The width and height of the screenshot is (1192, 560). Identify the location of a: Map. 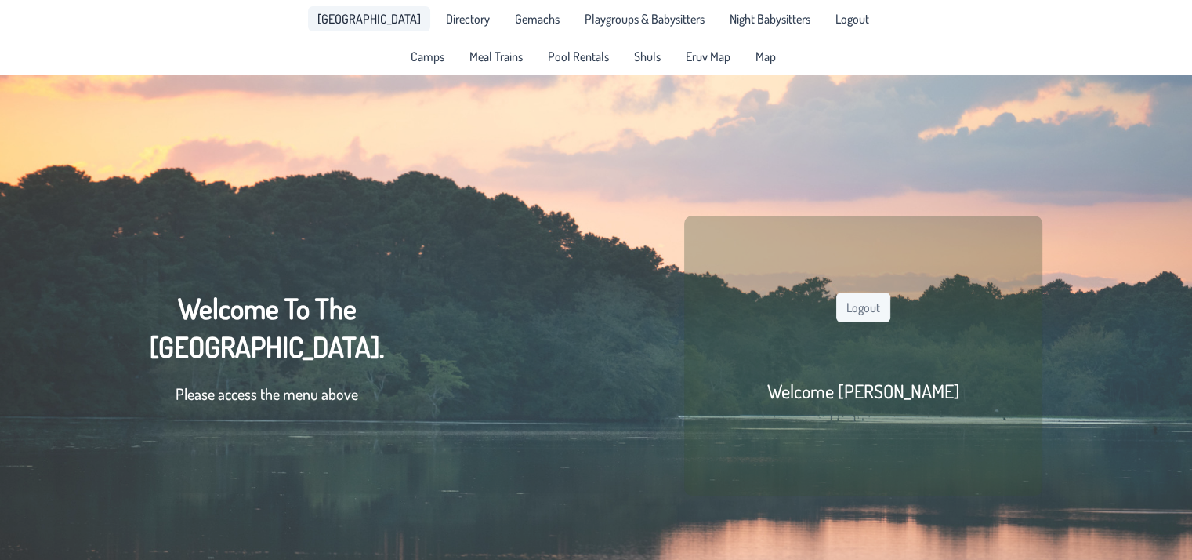
(766, 56).